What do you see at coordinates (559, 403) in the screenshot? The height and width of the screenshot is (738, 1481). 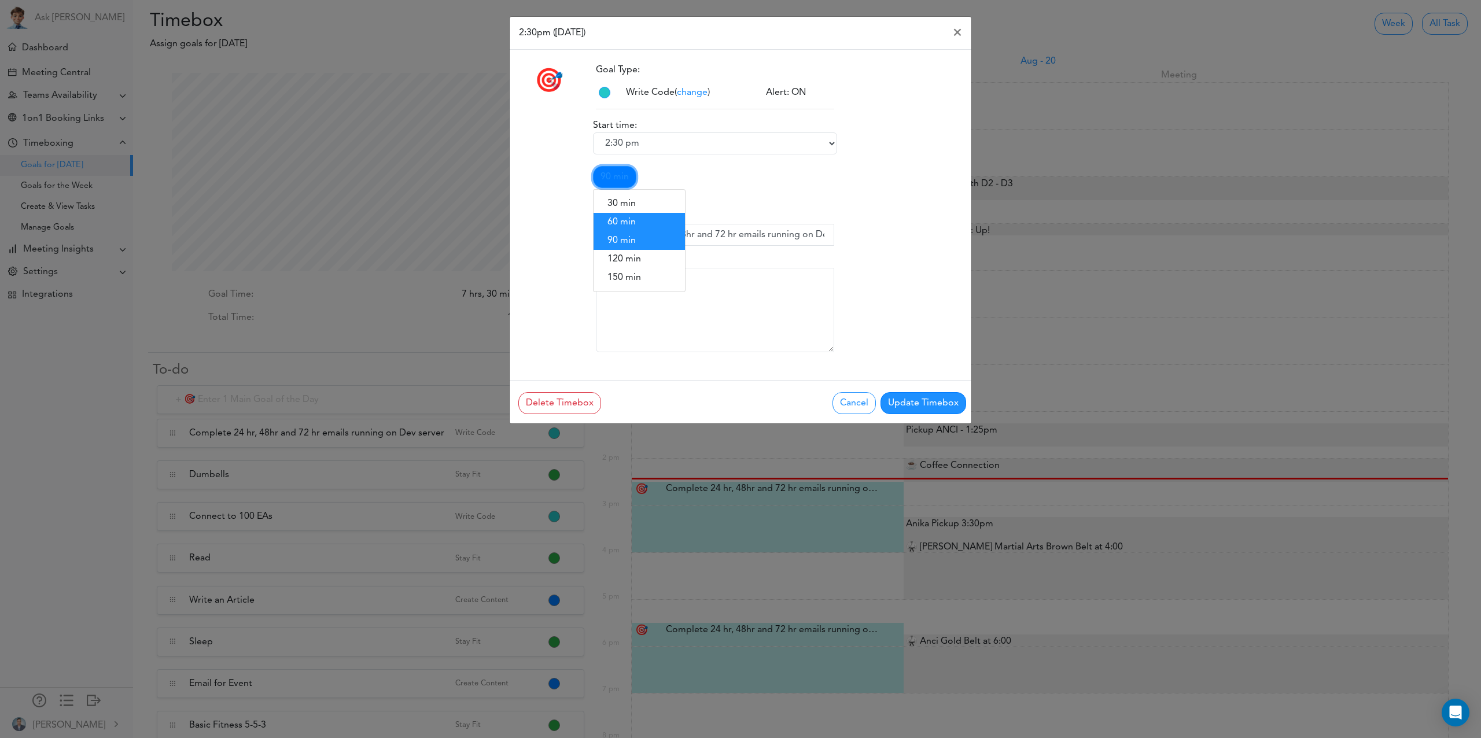 I see `button: Delete Timebox` at bounding box center [559, 403].